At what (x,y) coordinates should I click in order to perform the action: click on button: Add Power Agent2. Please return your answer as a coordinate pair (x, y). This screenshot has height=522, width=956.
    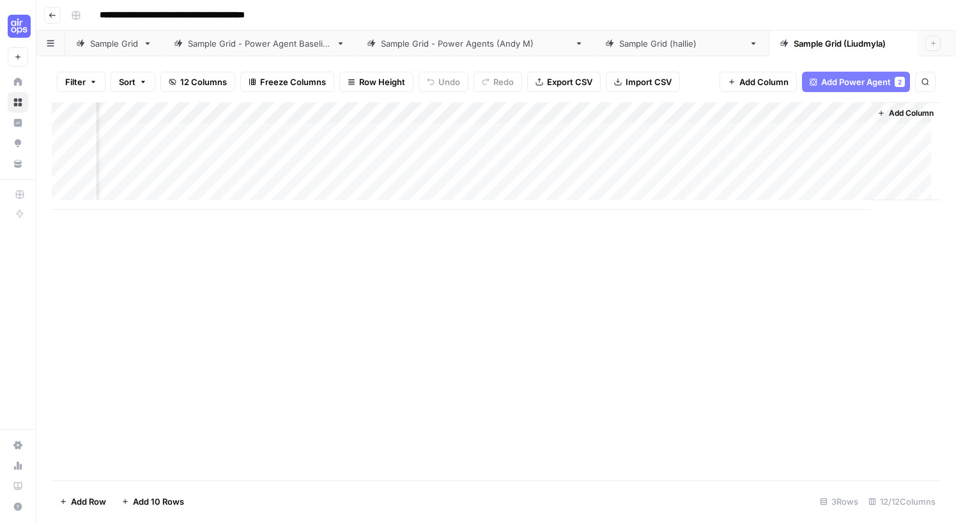
    Looking at the image, I should click on (856, 82).